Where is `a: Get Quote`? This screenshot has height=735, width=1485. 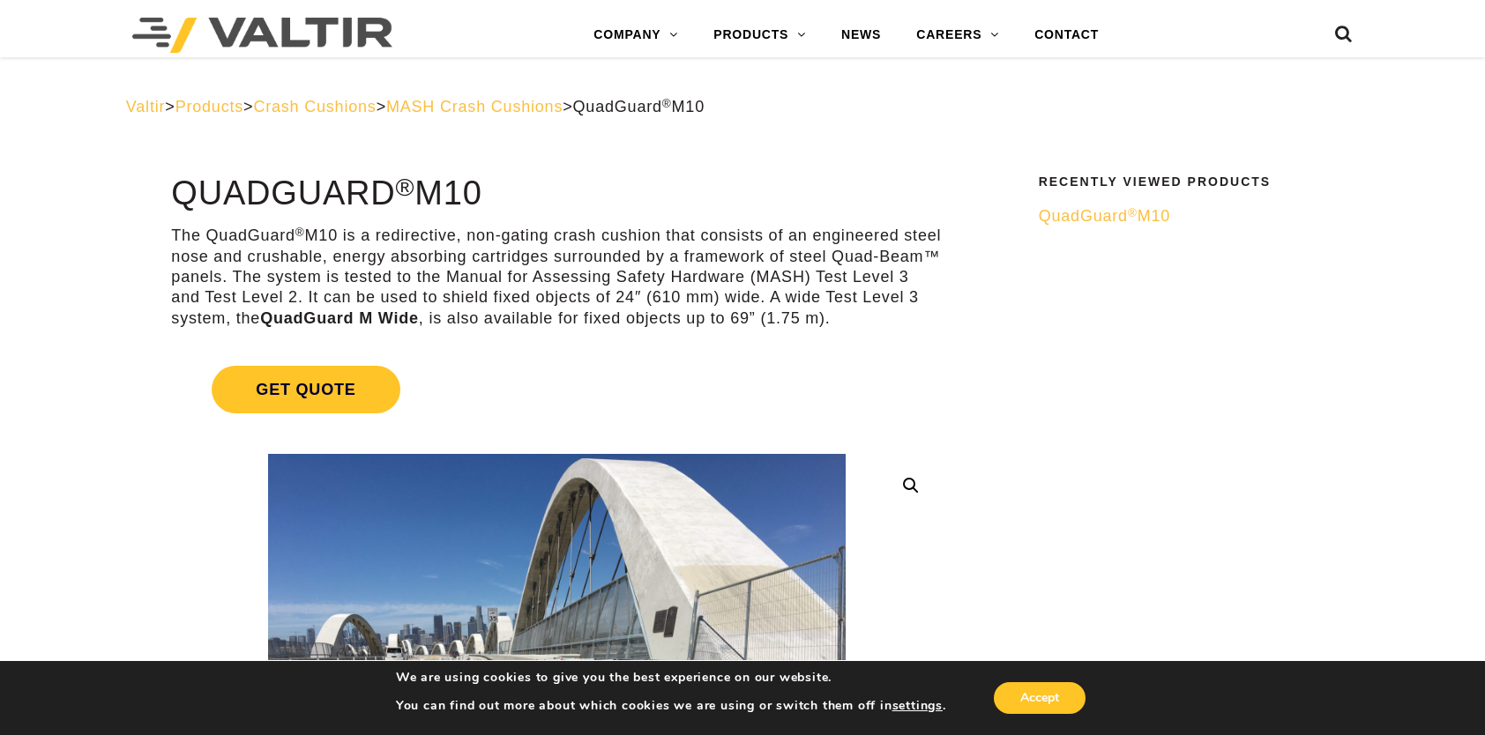 a: Get Quote is located at coordinates (556, 390).